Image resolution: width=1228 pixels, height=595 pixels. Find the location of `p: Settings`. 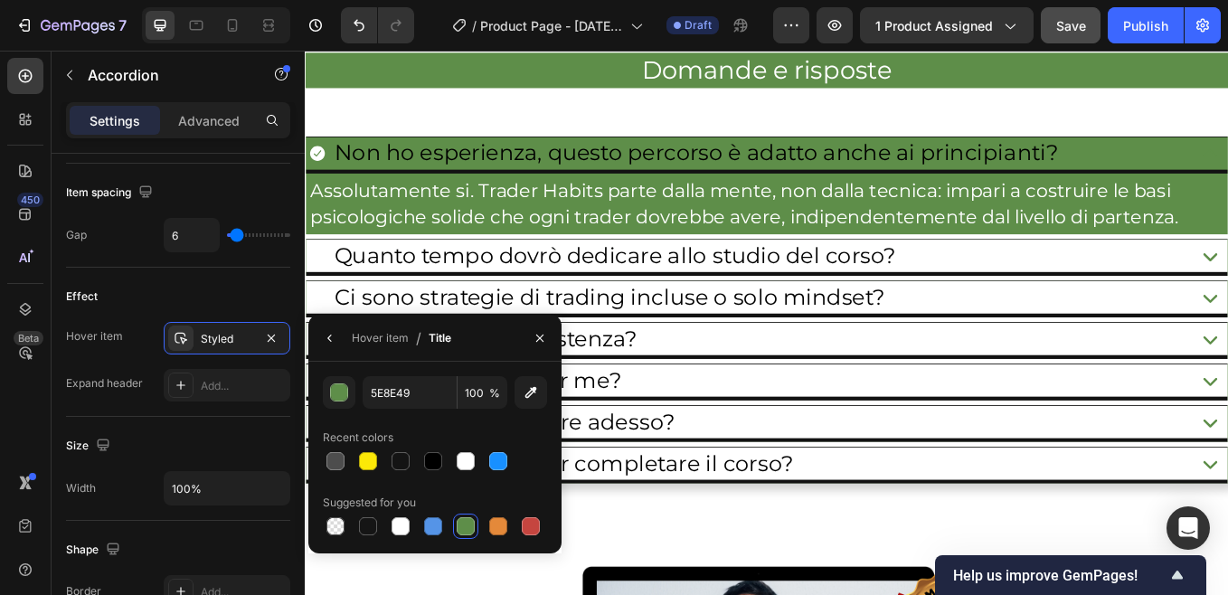

p: Settings is located at coordinates (115, 120).